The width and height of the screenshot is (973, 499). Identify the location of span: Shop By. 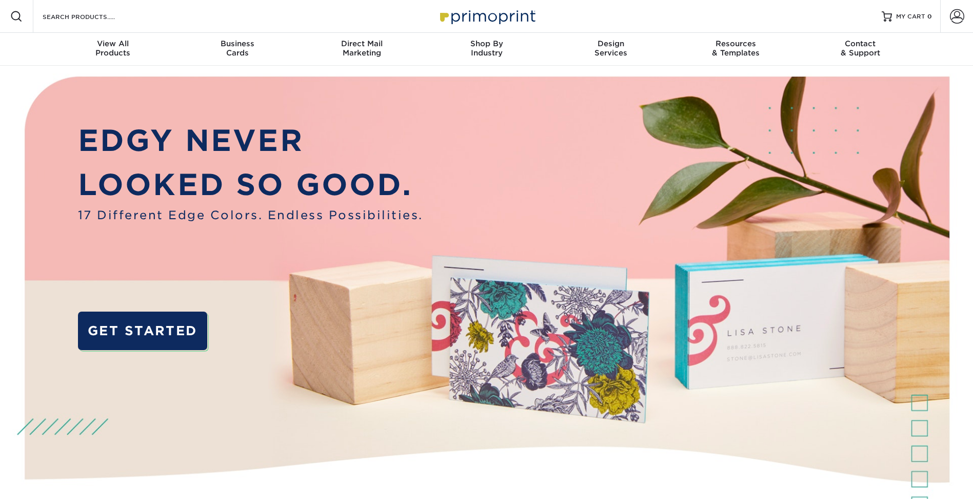
(486, 44).